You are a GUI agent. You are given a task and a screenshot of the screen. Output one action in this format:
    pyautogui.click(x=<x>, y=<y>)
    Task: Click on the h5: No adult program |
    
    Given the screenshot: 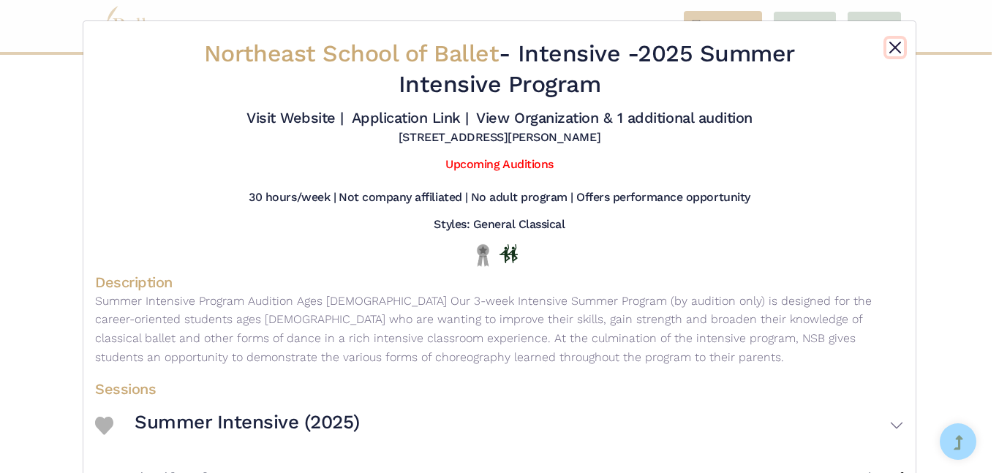 What is the action you would take?
    pyautogui.click(x=522, y=197)
    